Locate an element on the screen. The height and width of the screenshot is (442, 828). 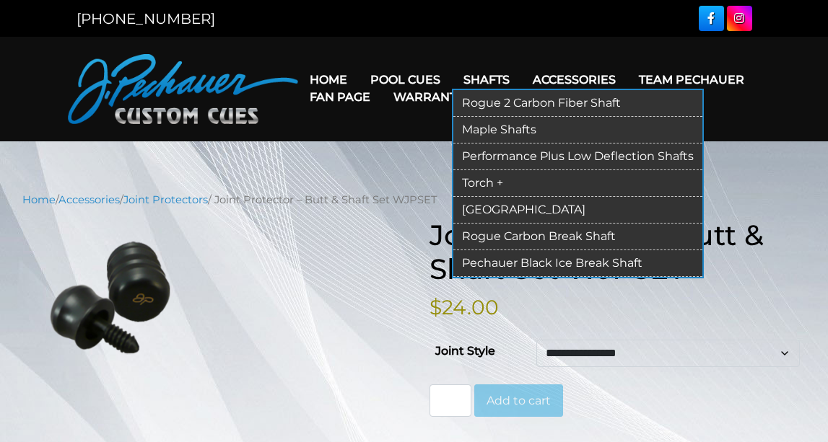
img: 21-1010x168-1.png is located at coordinates (110, 297).